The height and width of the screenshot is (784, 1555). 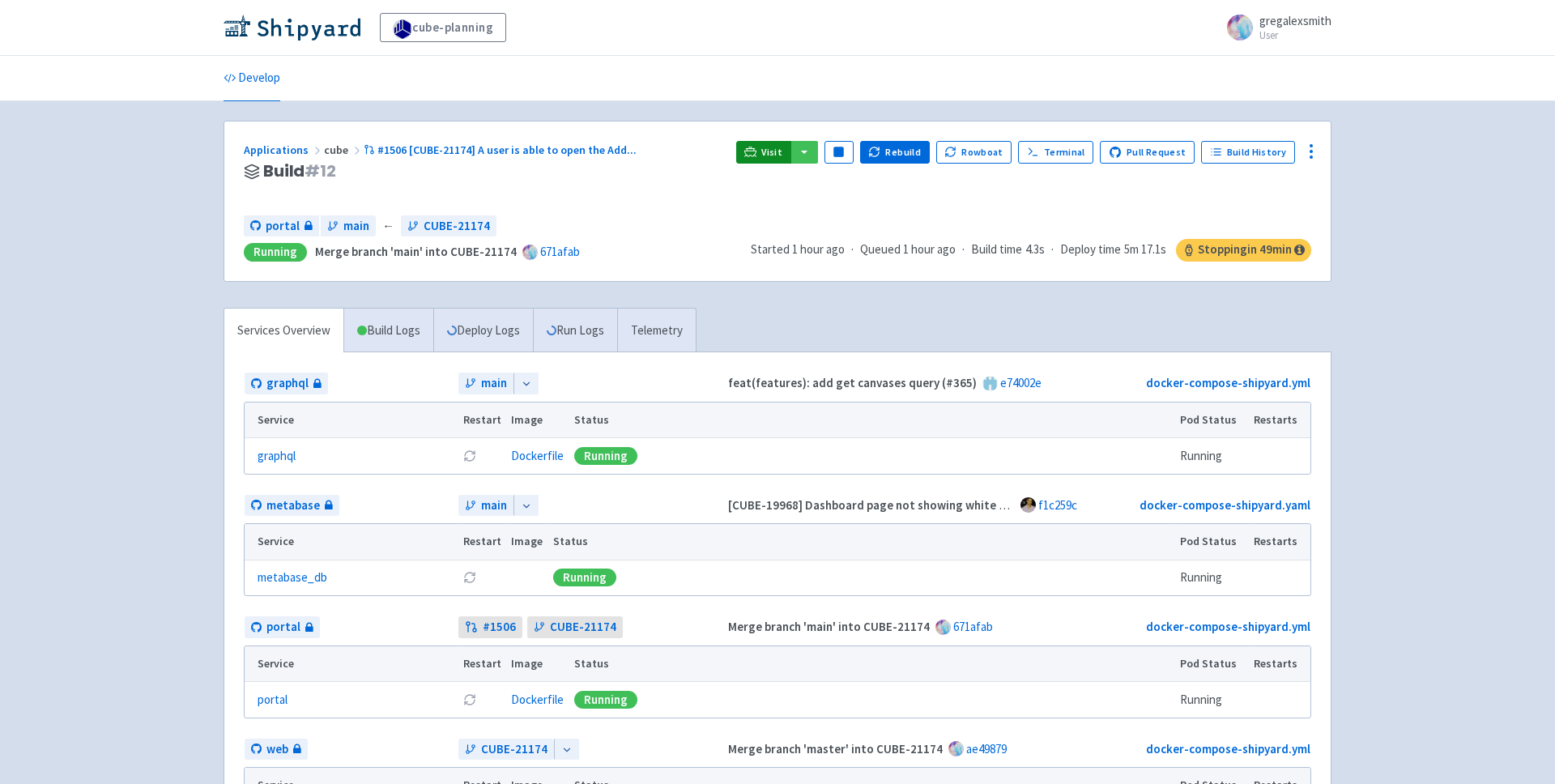 I want to click on a: ae49879, so click(x=987, y=748).